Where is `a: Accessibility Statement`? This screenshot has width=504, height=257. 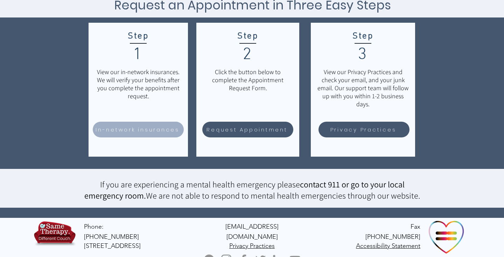 a: Accessibility Statement is located at coordinates (388, 246).